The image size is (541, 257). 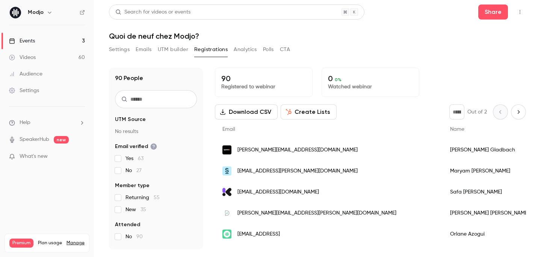 I want to click on button: Download CSV, so click(x=246, y=112).